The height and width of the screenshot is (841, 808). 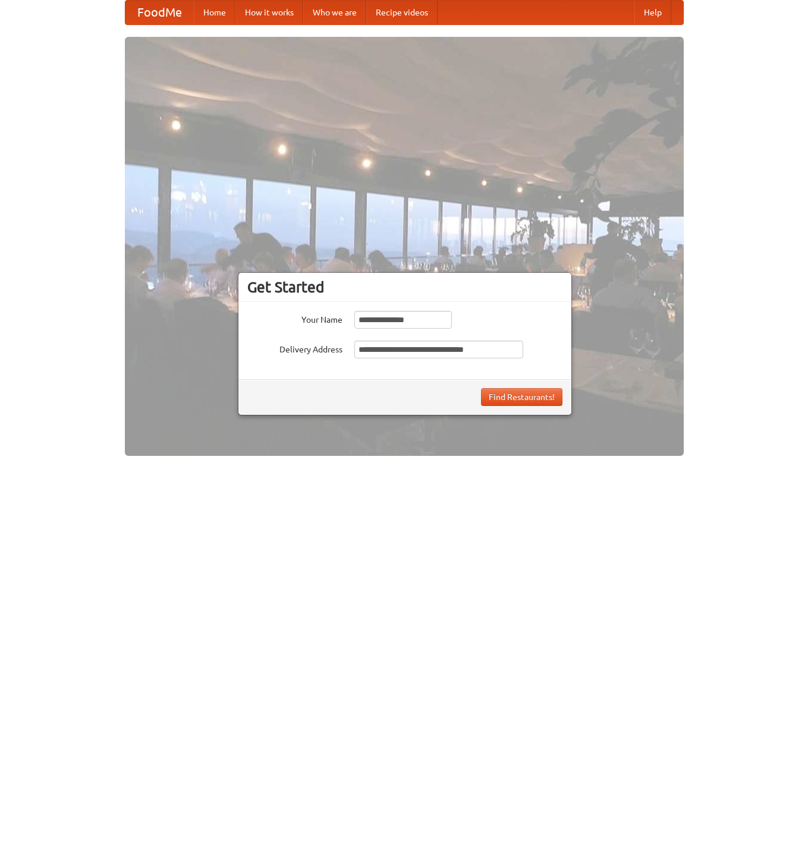 What do you see at coordinates (269, 12) in the screenshot?
I see `a: How it works` at bounding box center [269, 12].